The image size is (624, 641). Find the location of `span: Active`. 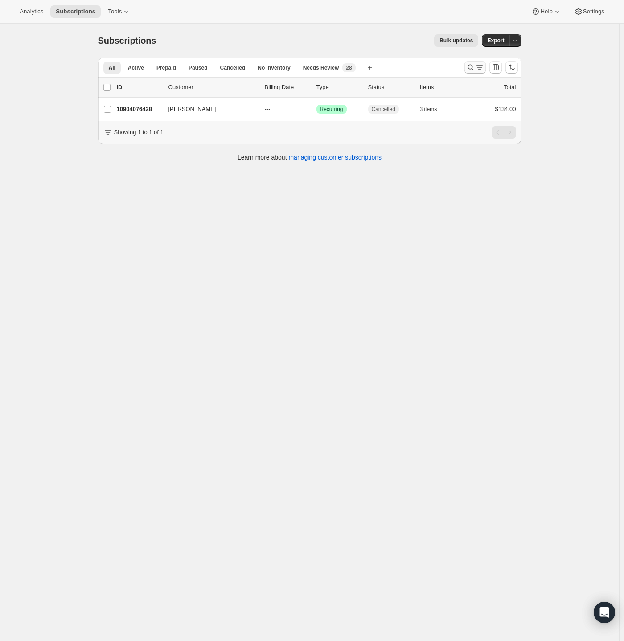

span: Active is located at coordinates (136, 68).